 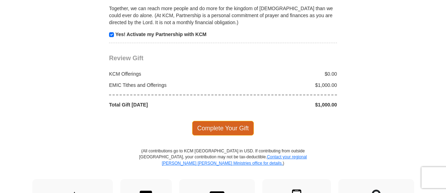 I want to click on strong: Yes! Activate my Partnership with KCM, so click(x=161, y=34).